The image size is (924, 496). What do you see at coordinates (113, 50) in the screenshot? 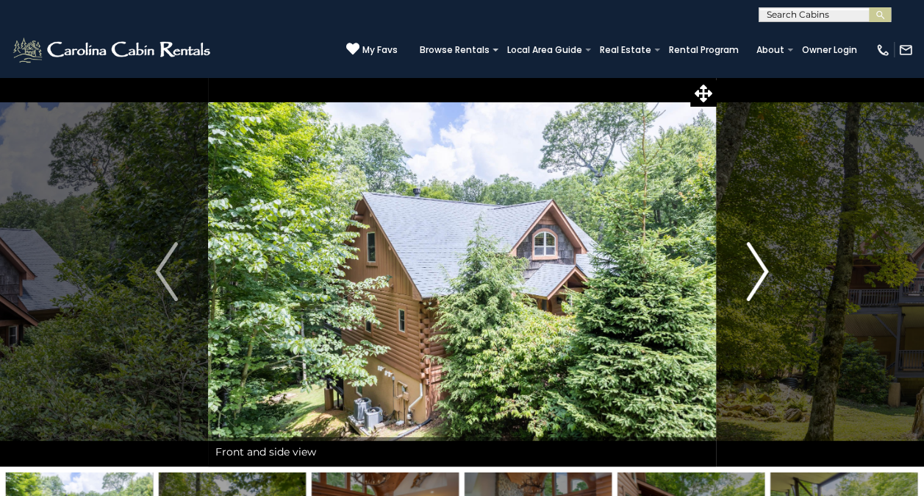
I see `img: White-1-2.png` at bounding box center [113, 50].